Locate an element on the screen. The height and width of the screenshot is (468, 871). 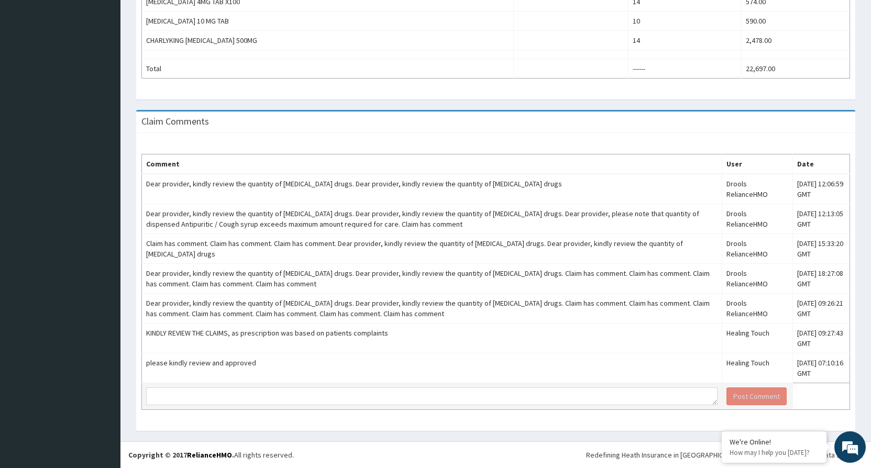
a: RelianceHMO is located at coordinates (209, 455).